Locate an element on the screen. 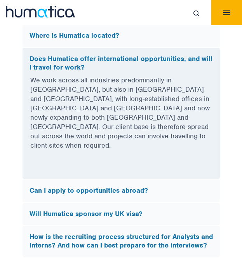  h5: Does Humatica offer international opportunities, and will I travel for work? is located at coordinates (121, 63).